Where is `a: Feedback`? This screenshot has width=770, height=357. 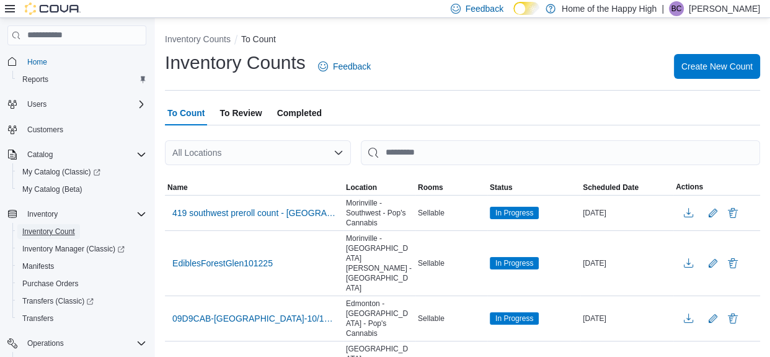 a: Feedback is located at coordinates (344, 66).